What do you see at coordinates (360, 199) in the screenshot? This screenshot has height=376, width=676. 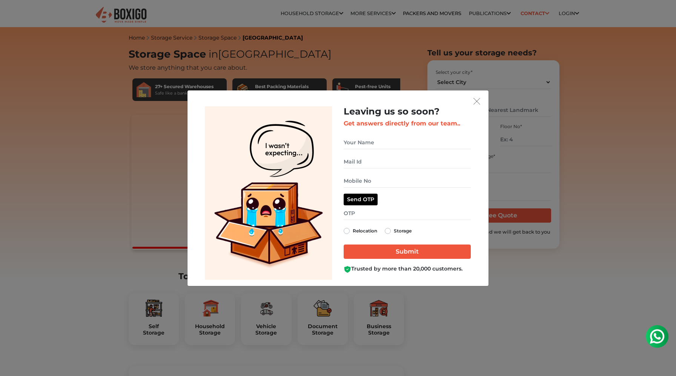 I see `button: Send OTP` at bounding box center [360, 199].